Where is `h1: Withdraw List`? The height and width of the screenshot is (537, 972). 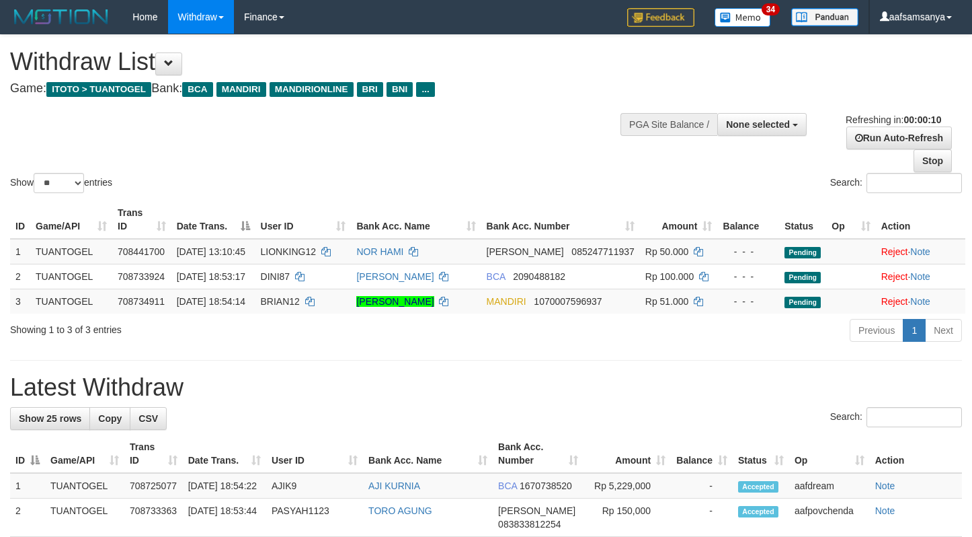 h1: Withdraw List is located at coordinates (322, 62).